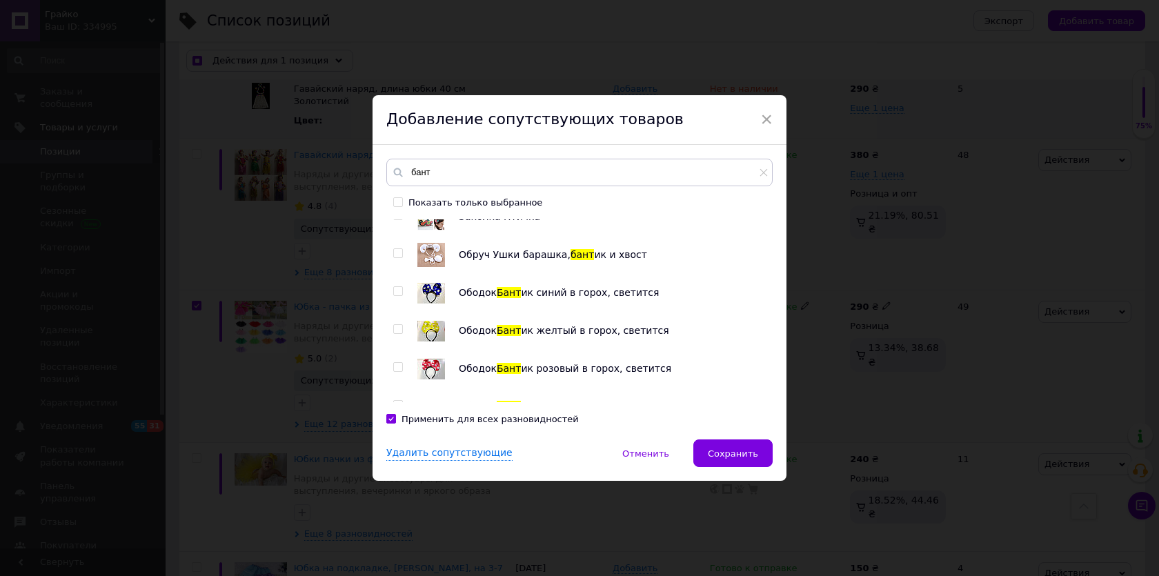  Describe the element at coordinates (590, 293) in the screenshot. I see `span: ик синий в горох, светится` at that location.